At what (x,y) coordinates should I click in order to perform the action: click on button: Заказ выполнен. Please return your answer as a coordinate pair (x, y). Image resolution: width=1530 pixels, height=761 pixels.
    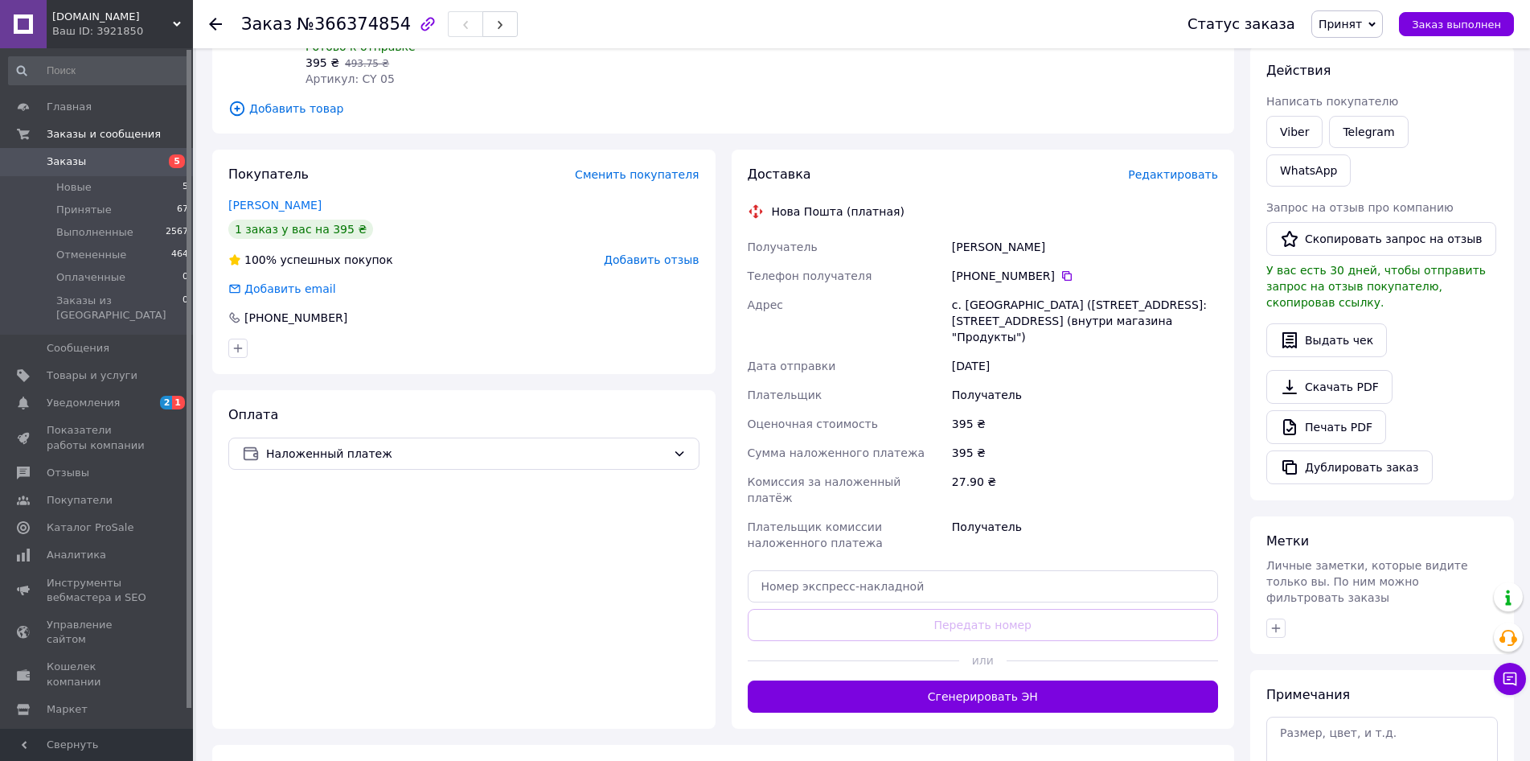
    Looking at the image, I should click on (1456, 24).